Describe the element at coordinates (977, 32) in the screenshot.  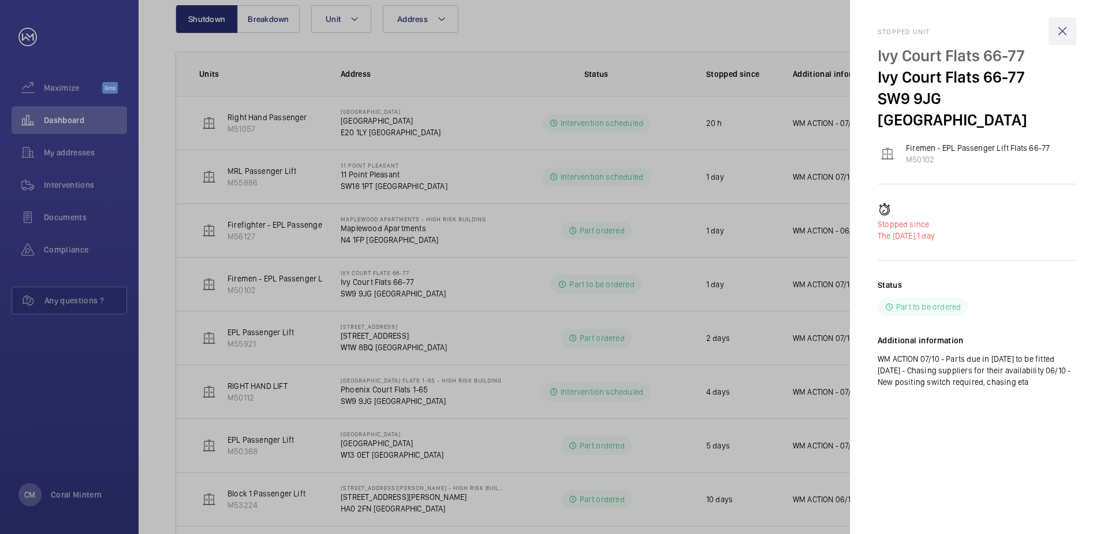
I see `h2: Stopped unit` at that location.